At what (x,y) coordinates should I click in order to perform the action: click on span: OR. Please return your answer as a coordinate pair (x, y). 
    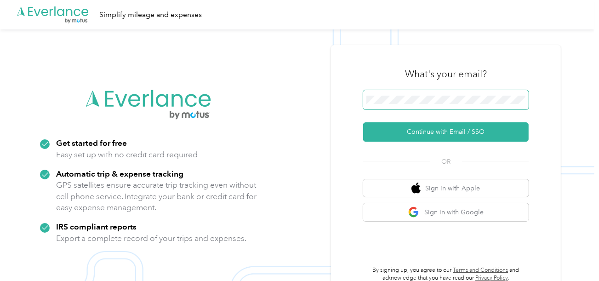
    Looking at the image, I should click on (446, 161).